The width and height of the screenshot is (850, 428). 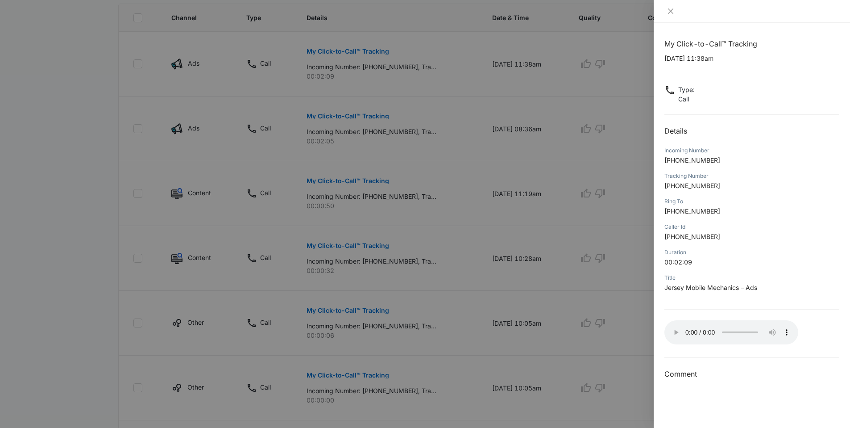 I want to click on div: v 4.0.25, so click(x=34, y=18).